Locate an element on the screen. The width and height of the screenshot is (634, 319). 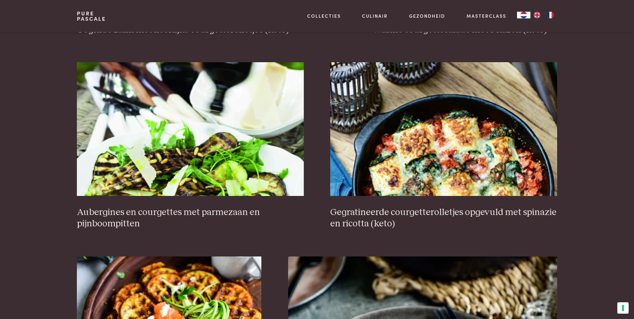
a: Gezondheid is located at coordinates (427, 16).